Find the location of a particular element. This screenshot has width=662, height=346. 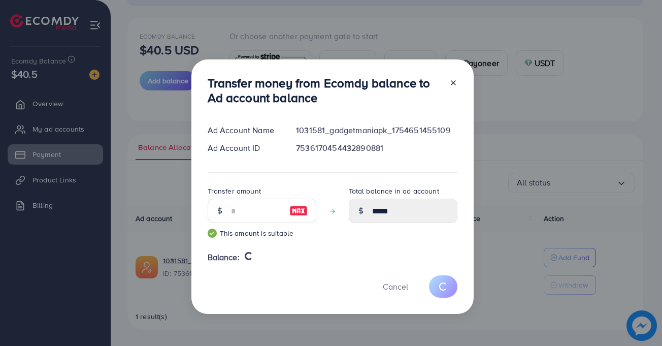

div: 1031581_gadgetmaniapk_1754651455109 is located at coordinates (376, 130).